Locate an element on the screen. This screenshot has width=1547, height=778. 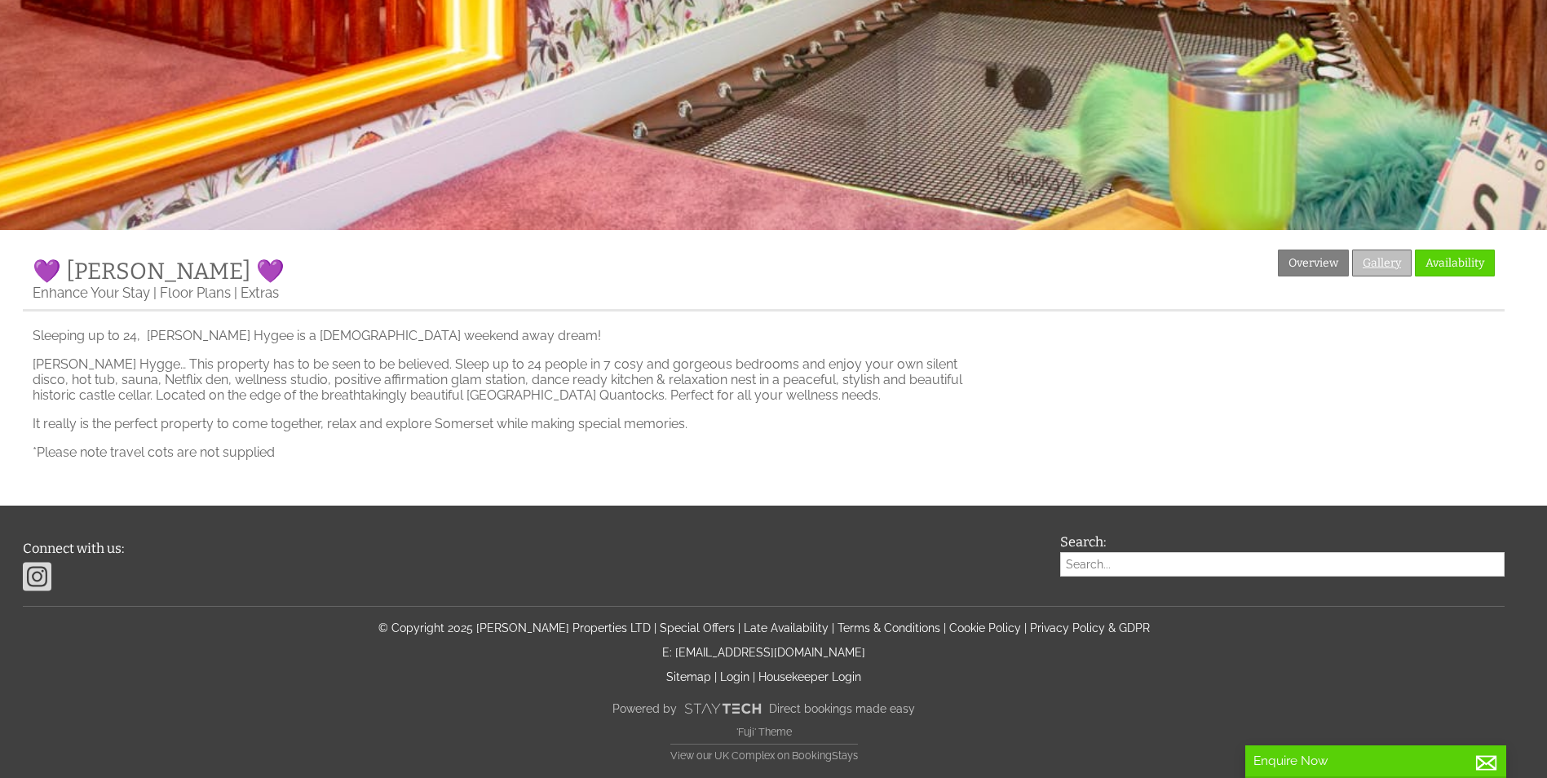
p: It really is the perfect property to come together, relax and explore Somerset while making speci... is located at coordinates (516, 423).